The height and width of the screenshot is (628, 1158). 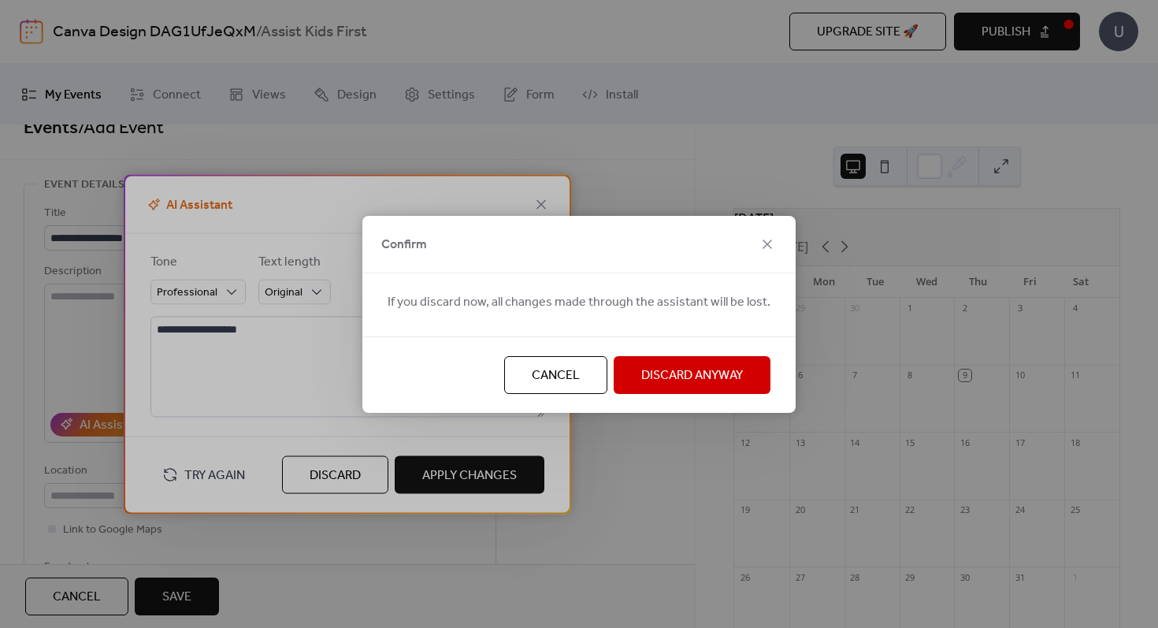 I want to click on span: If you discard now, all changes made through the assistant will be lost., so click(x=579, y=302).